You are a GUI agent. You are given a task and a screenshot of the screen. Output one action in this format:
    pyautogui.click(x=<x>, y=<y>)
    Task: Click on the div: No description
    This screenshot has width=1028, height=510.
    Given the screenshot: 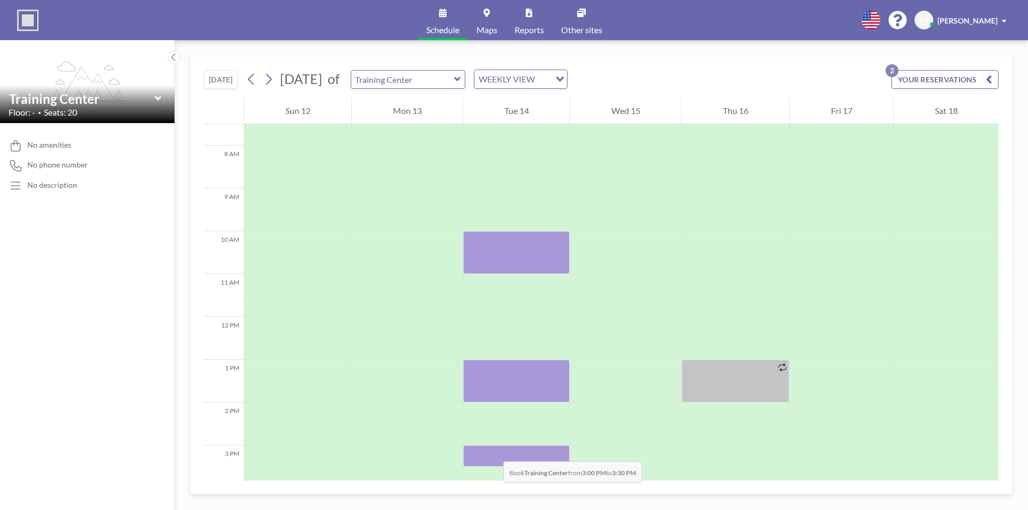 What is the action you would take?
    pyautogui.click(x=52, y=185)
    